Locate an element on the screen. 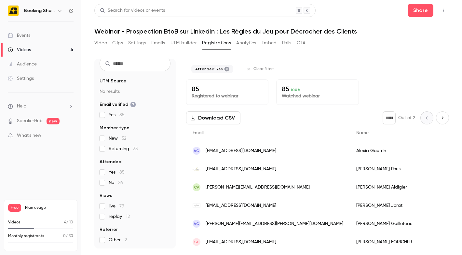 The image size is (462, 255). span: Free is located at coordinates (15, 208).